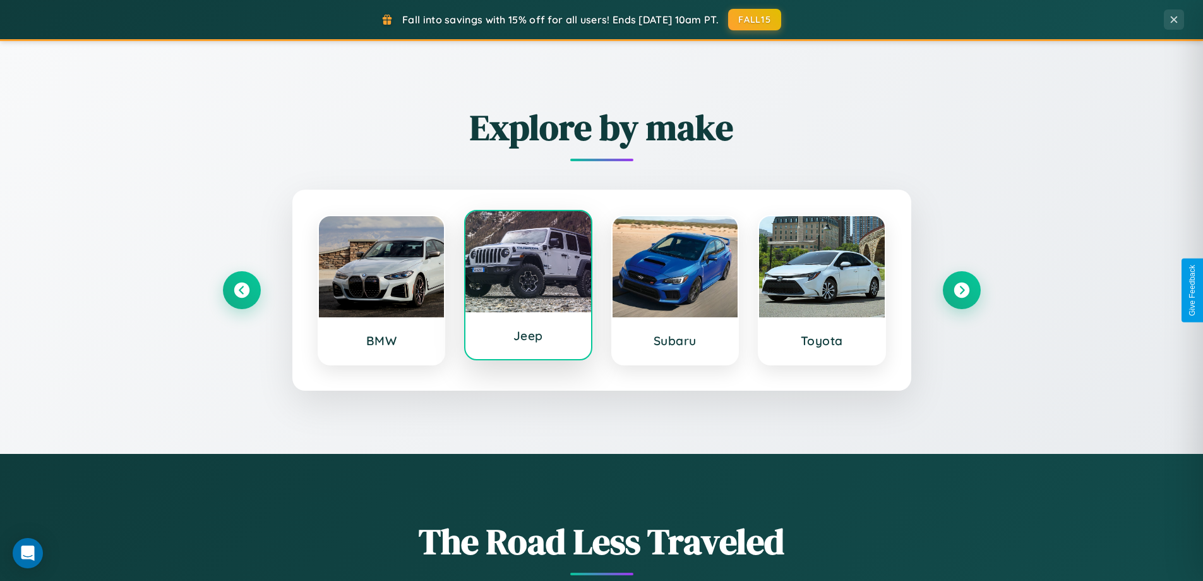 Image resolution: width=1203 pixels, height=581 pixels. Describe the element at coordinates (1193, 290) in the screenshot. I see `div: Give Feedback` at that location.